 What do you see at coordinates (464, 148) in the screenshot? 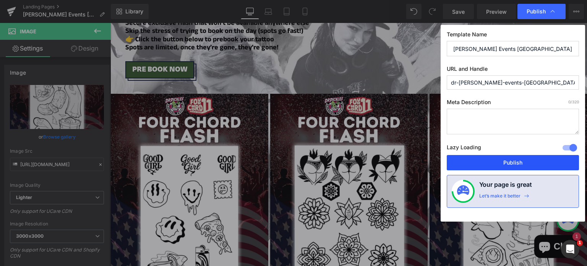
I see `label: Lazy Loading` at bounding box center [464, 148].